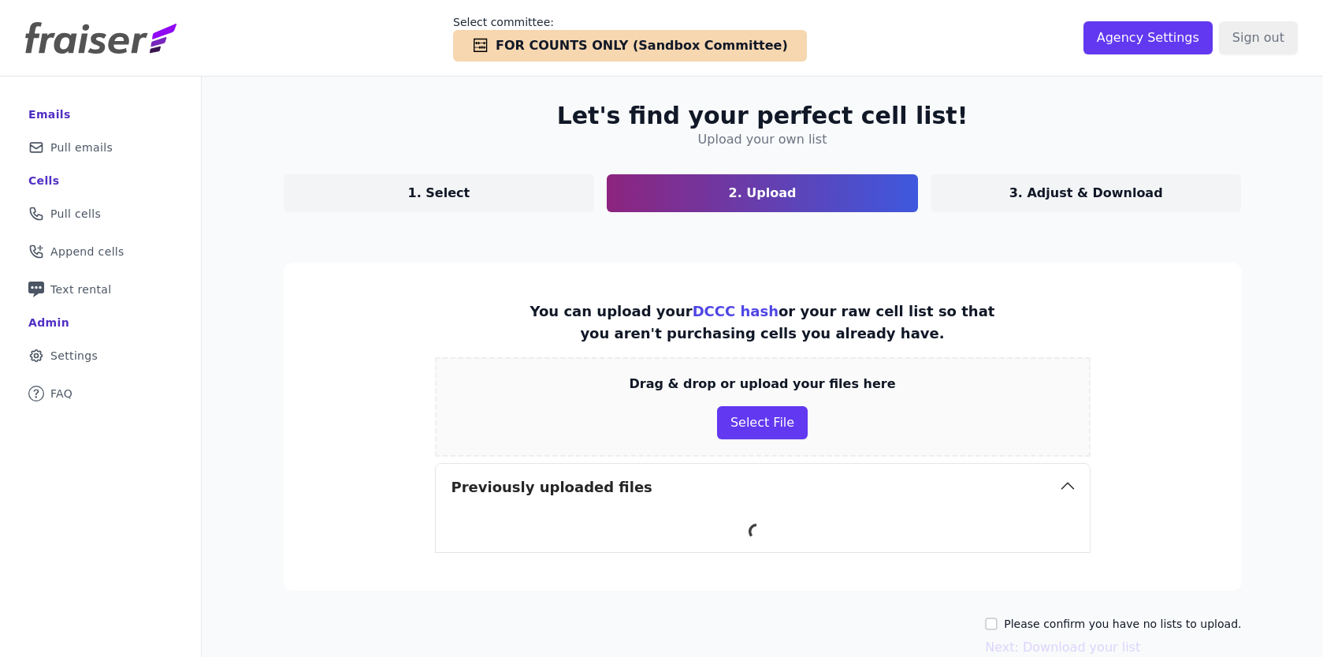 The height and width of the screenshot is (657, 1323). Describe the element at coordinates (61, 393) in the screenshot. I see `span: FAQ` at that location.